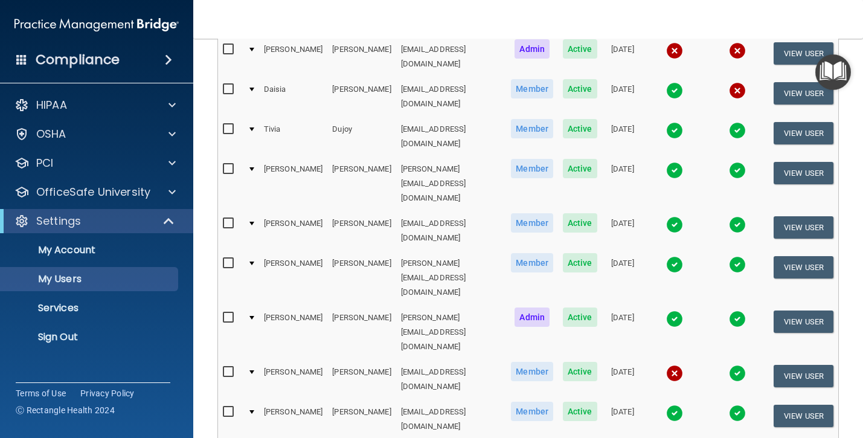  I want to click on span: Ⓒ Rectangle Health 2024, so click(65, 410).